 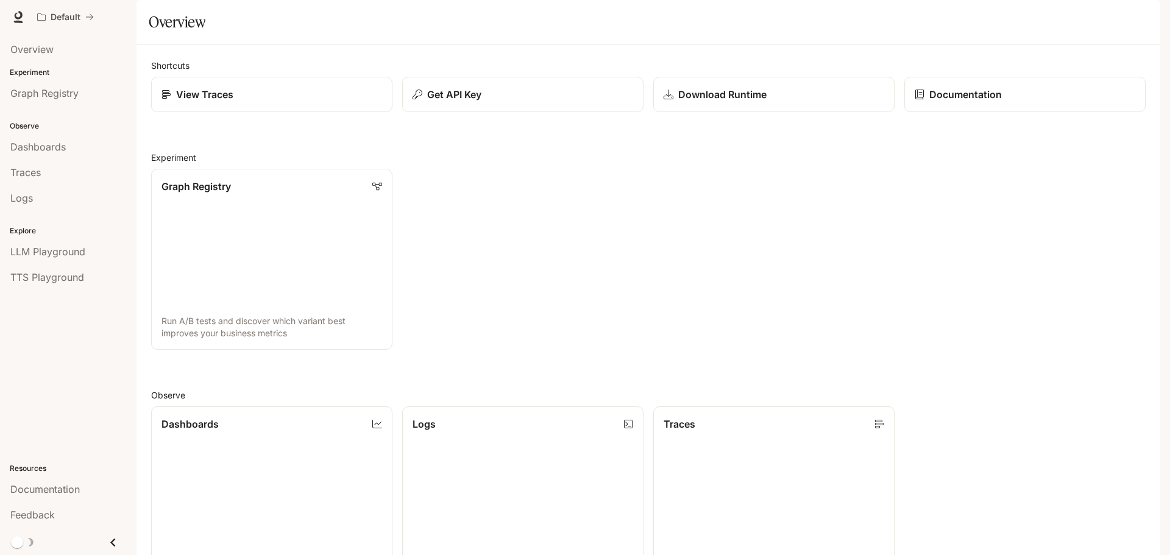 I want to click on p: Graph Registry, so click(x=196, y=186).